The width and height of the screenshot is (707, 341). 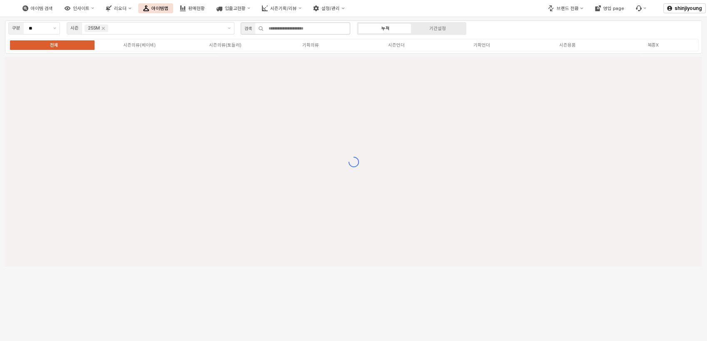 I want to click on label: 기획의류, so click(x=311, y=45).